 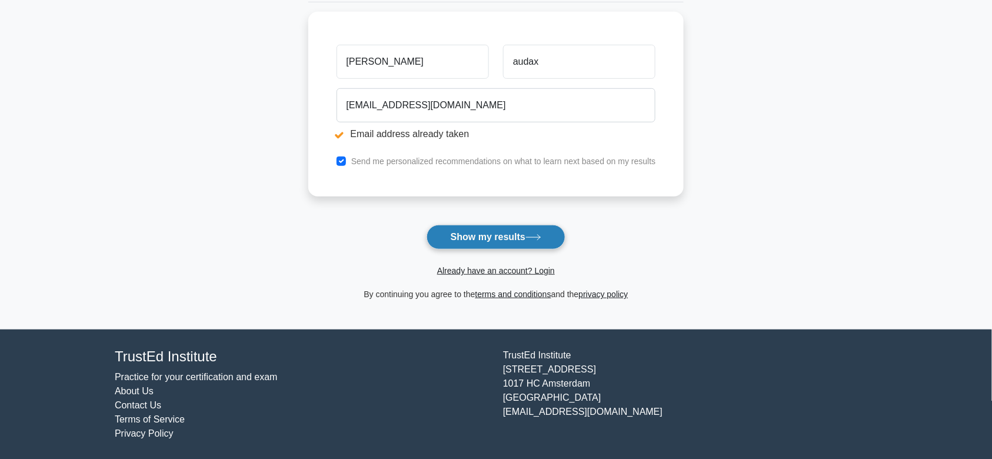 What do you see at coordinates (196, 377) in the screenshot?
I see `a: Practice for your certification and exam` at bounding box center [196, 377].